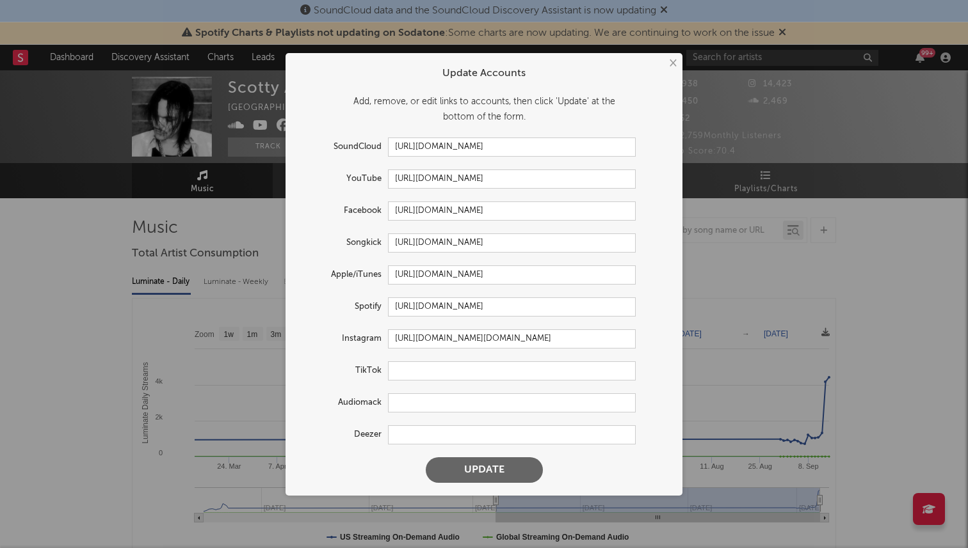  I want to click on div: Update Accounts, so click(484, 74).